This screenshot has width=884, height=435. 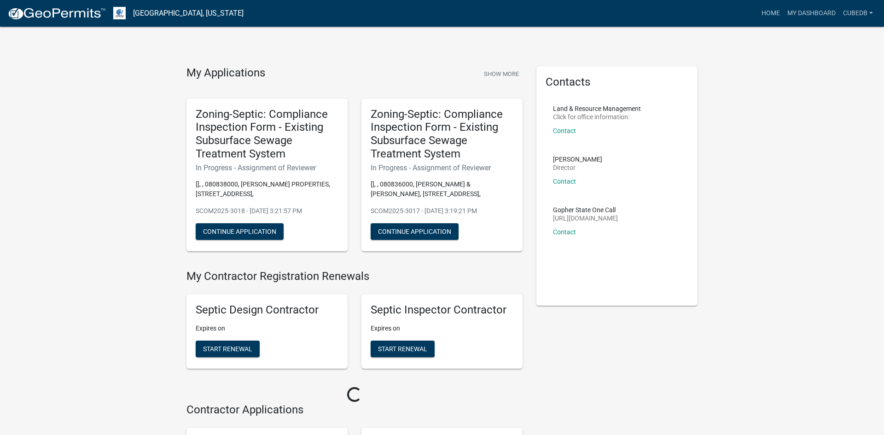 I want to click on h4: Contractor Applications, so click(x=355, y=410).